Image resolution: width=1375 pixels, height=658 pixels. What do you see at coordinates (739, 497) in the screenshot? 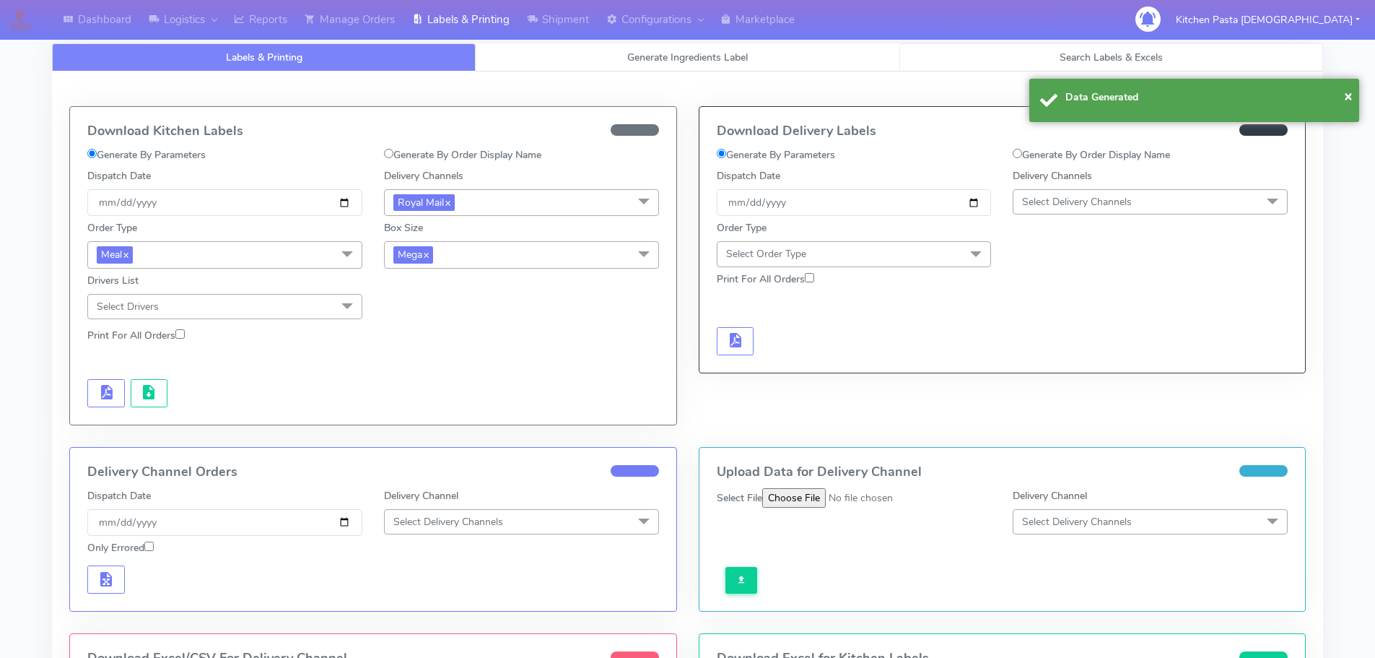
I see `label: Select File` at bounding box center [739, 497].